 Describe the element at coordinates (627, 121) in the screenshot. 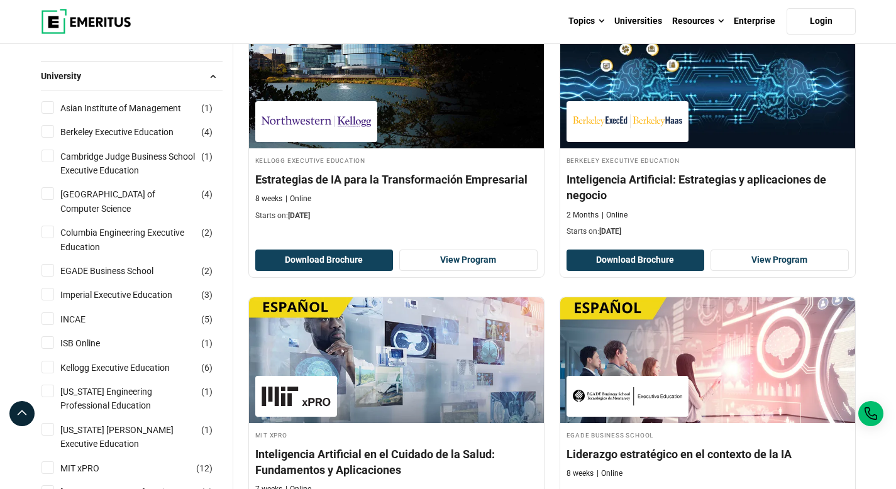

I see `img: Berkeley Executive Education` at that location.